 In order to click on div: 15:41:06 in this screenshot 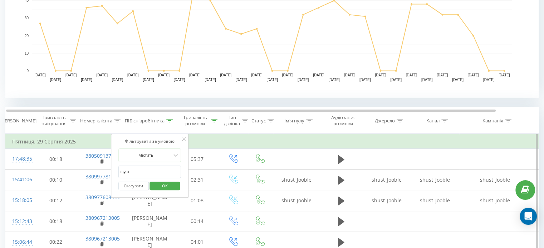, I will do `click(19, 180)`.